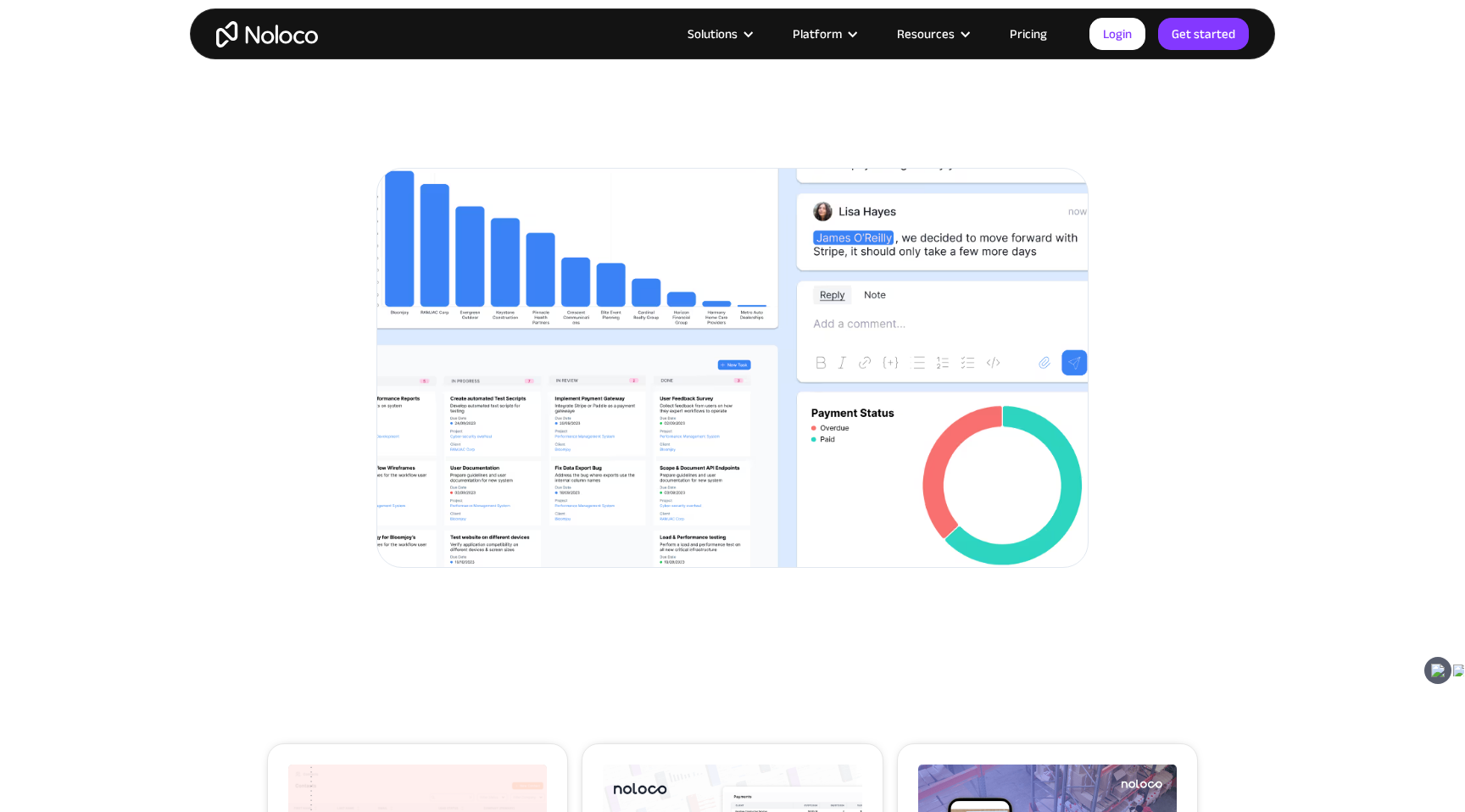 This screenshot has height=812, width=1465. Describe the element at coordinates (267, 34) in the screenshot. I see `a: home` at that location.